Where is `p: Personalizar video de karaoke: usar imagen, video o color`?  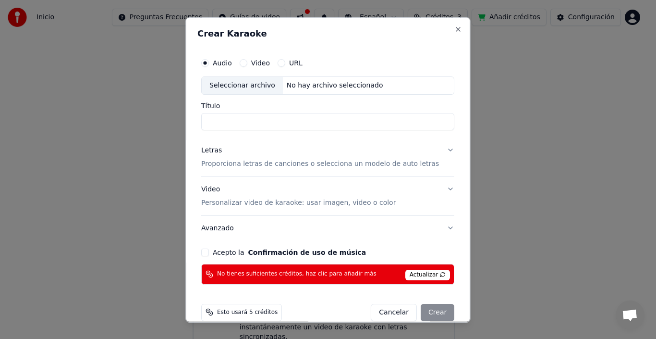
p: Personalizar video de karaoke: usar imagen, video o color is located at coordinates (298, 202).